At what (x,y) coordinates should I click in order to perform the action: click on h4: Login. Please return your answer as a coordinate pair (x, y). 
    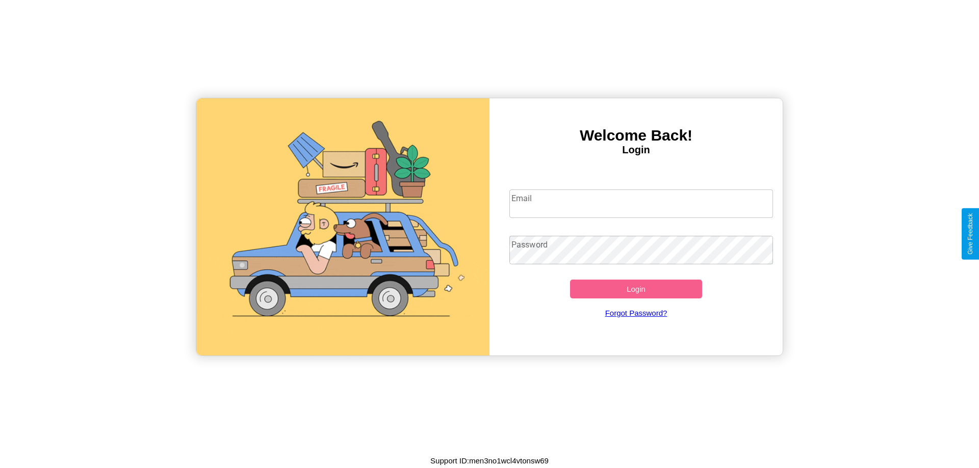
    Looking at the image, I should click on (636, 150).